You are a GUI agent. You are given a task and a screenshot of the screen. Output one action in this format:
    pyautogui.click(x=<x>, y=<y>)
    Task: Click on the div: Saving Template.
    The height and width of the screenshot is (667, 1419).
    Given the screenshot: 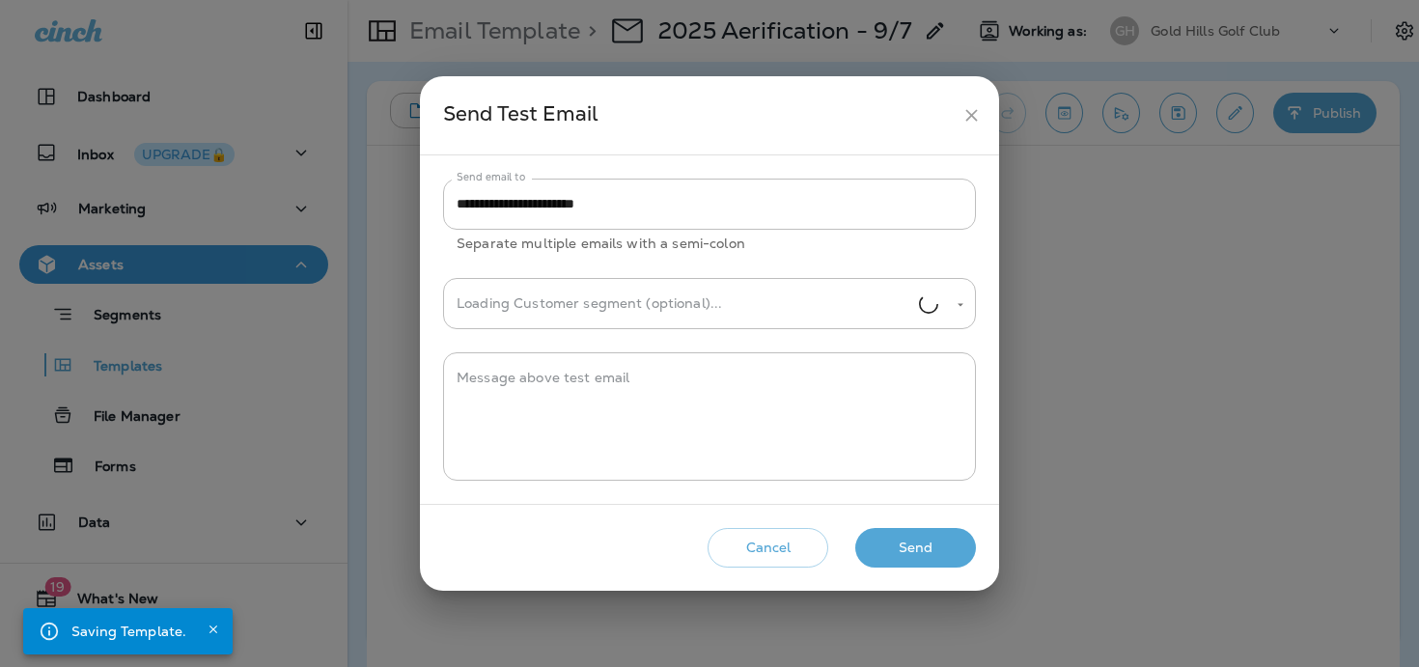 What is the action you would take?
    pyautogui.click(x=128, y=631)
    